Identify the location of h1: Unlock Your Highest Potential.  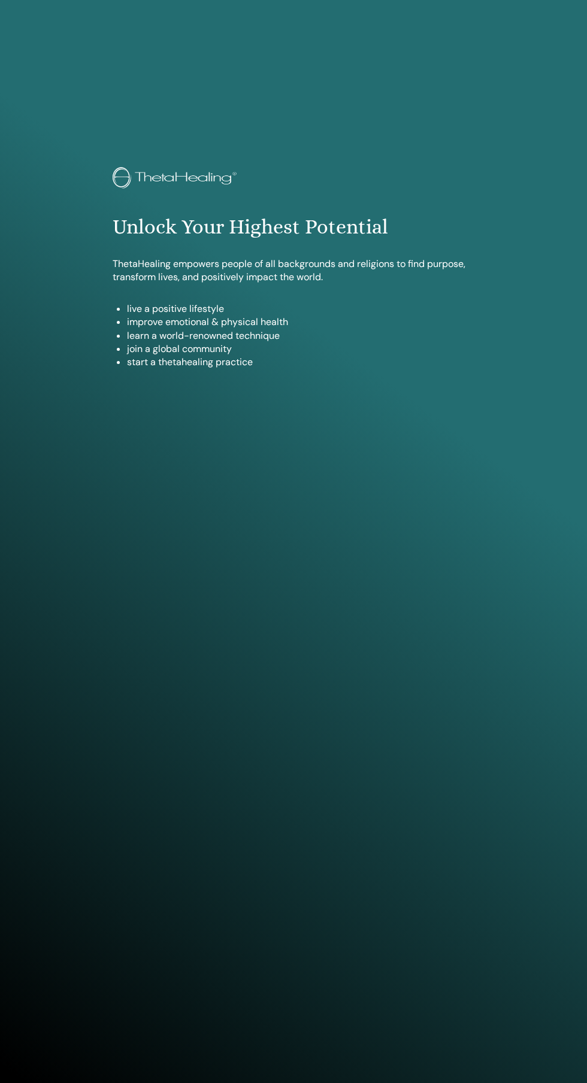
(293, 227).